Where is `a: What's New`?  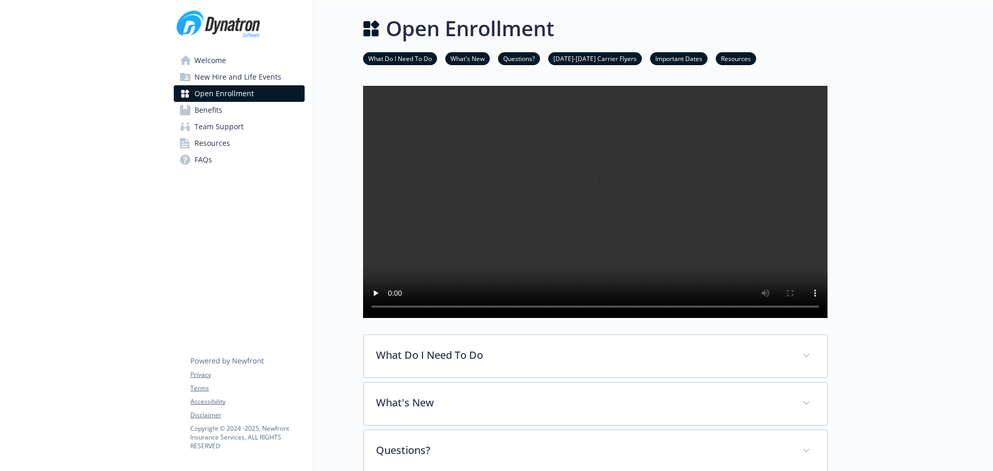 a: What's New is located at coordinates (468, 58).